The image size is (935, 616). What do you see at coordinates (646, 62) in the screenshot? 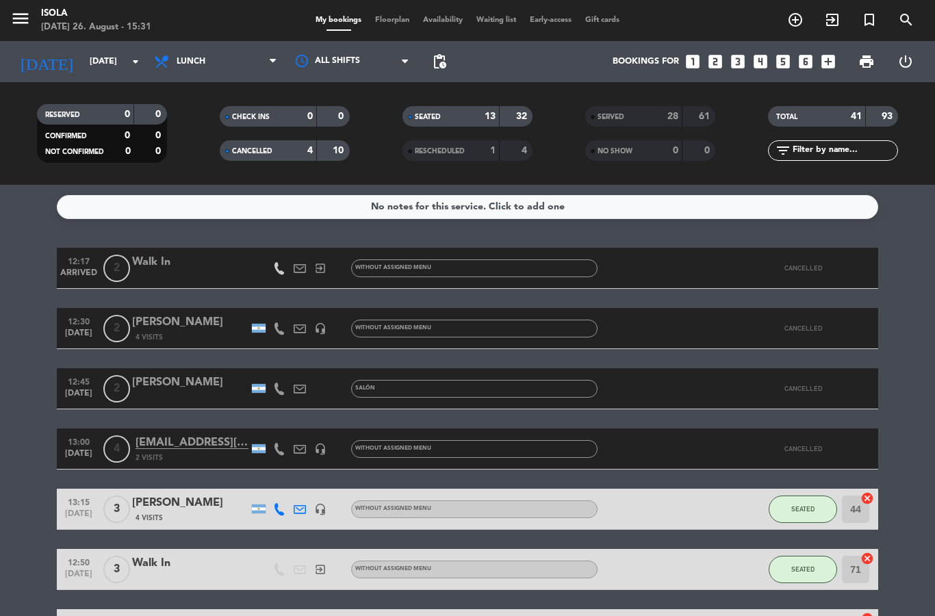
I see `span: Bookings for` at bounding box center [646, 62].